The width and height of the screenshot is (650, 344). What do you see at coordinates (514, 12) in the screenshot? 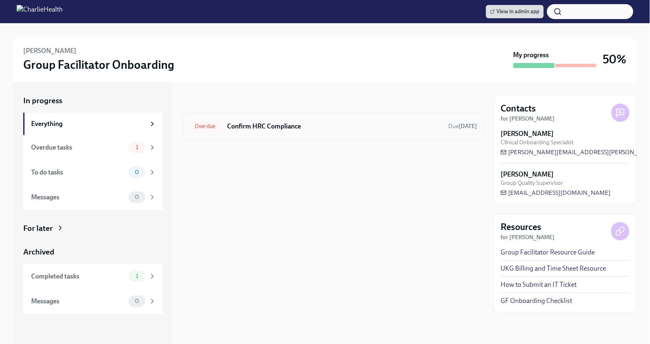
I see `a: View in admin app` at bounding box center [514, 12].